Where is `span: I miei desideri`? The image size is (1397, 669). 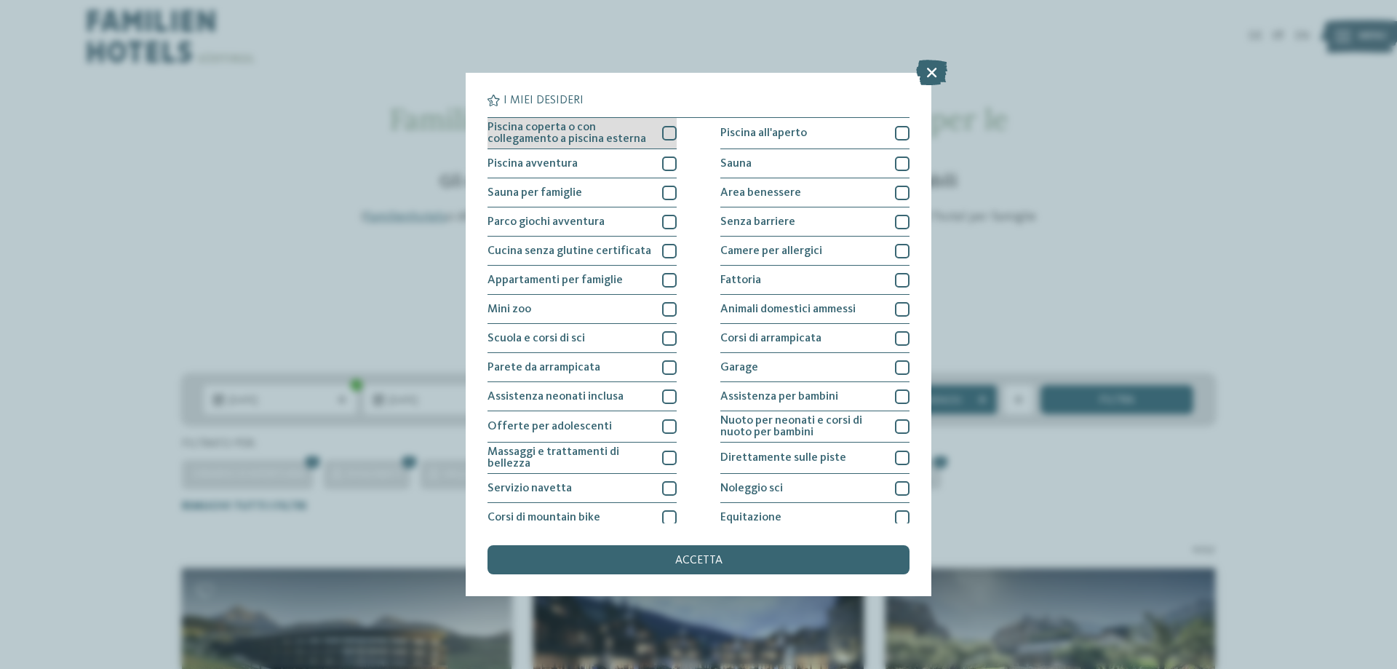
span: I miei desideri is located at coordinates (544, 100).